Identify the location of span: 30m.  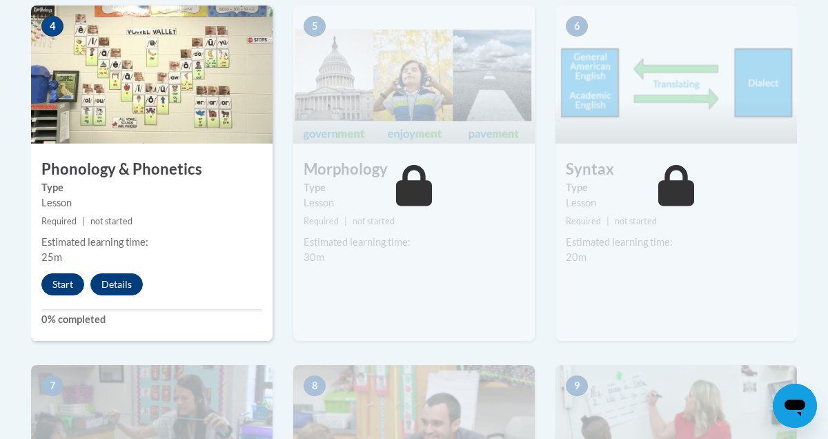
(314, 257).